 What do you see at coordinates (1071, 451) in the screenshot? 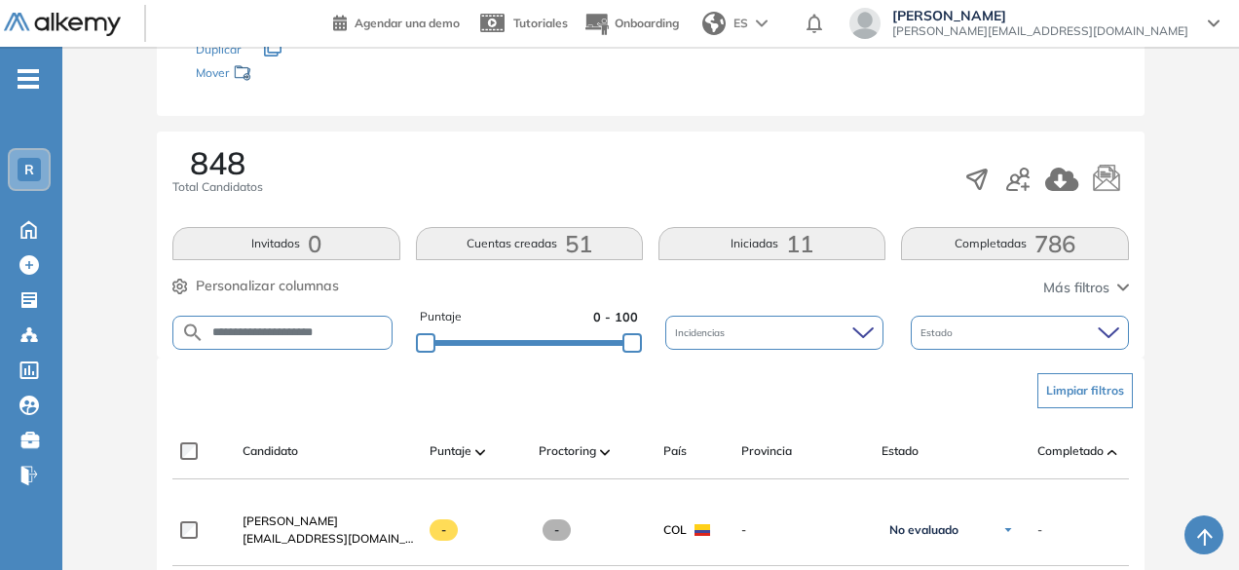
I see `span: Completado` at bounding box center [1071, 451].